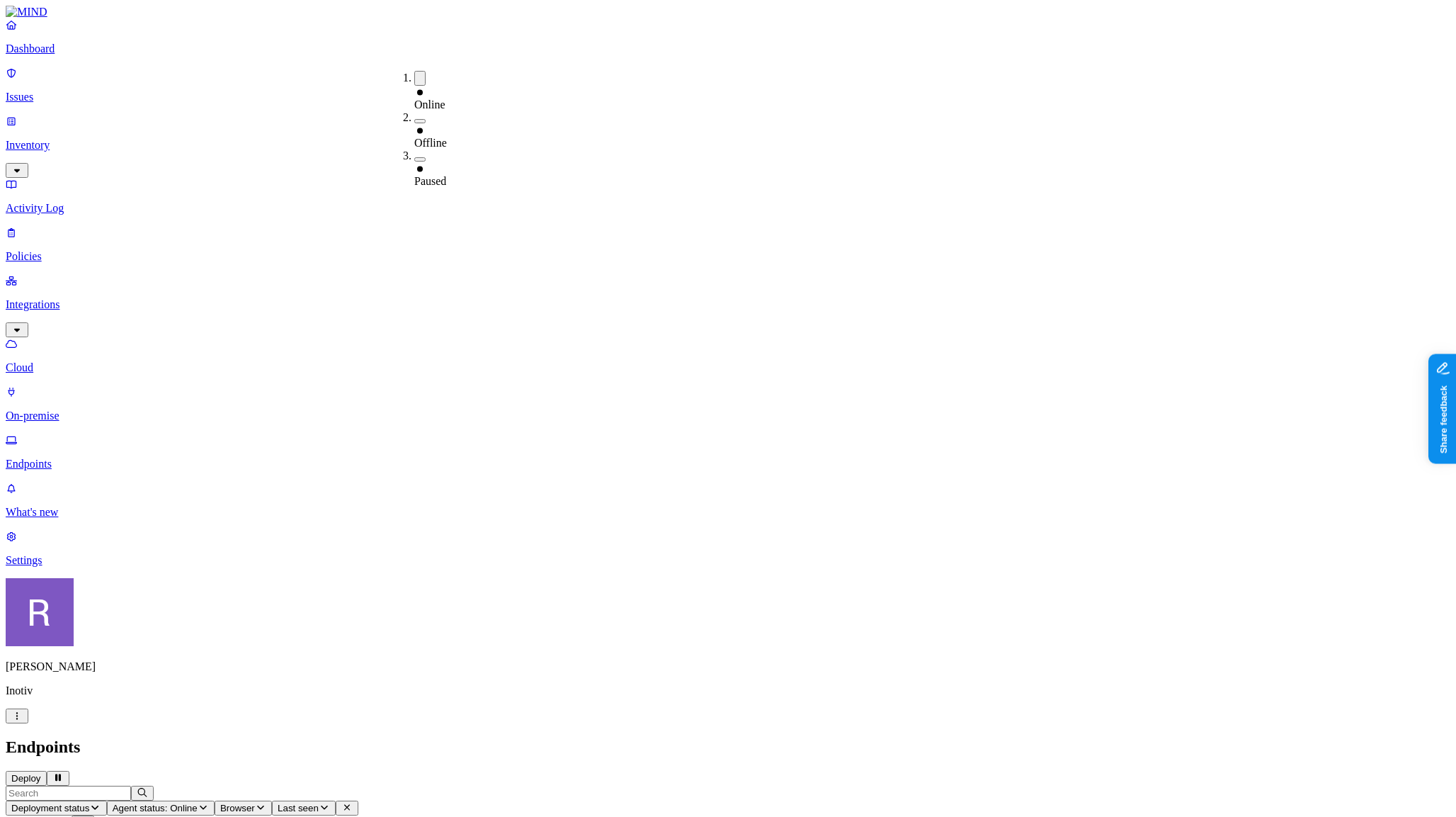  What do you see at coordinates (728, 244) in the screenshot?
I see `a: Policies` at bounding box center [728, 244].